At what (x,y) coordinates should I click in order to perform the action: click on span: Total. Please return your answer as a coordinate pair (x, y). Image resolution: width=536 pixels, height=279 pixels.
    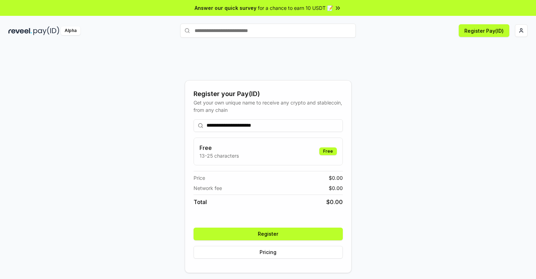
    Looking at the image, I should click on (200, 202).